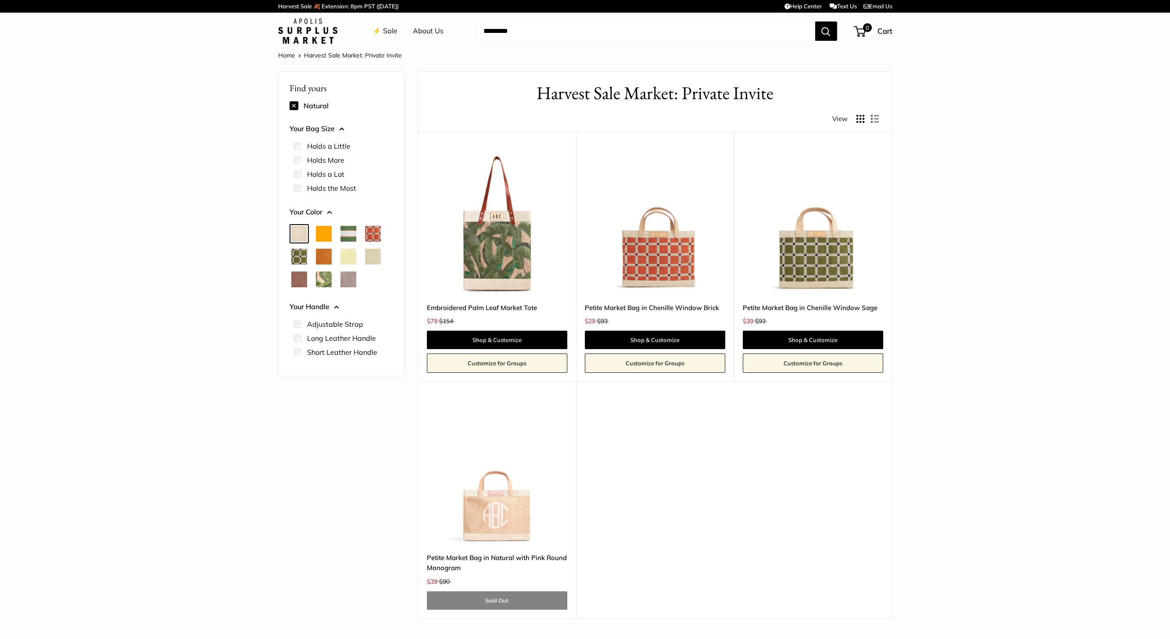 This screenshot has width=1170, height=639. What do you see at coordinates (813, 224) in the screenshot?
I see `a: Petite Market Bag in Chenille Window SagePetite Market Bag in Chenille Window Sage` at bounding box center [813, 224].